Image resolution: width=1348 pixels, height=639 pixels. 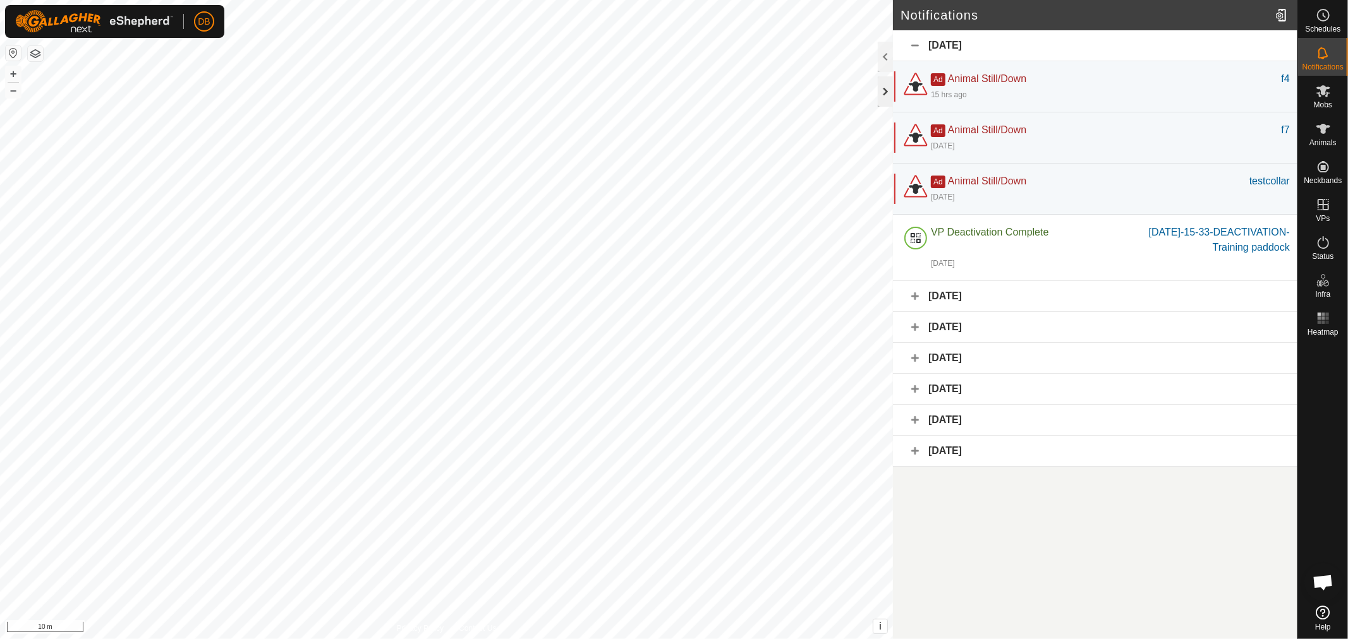 I want to click on span: VPs, so click(x=1323, y=219).